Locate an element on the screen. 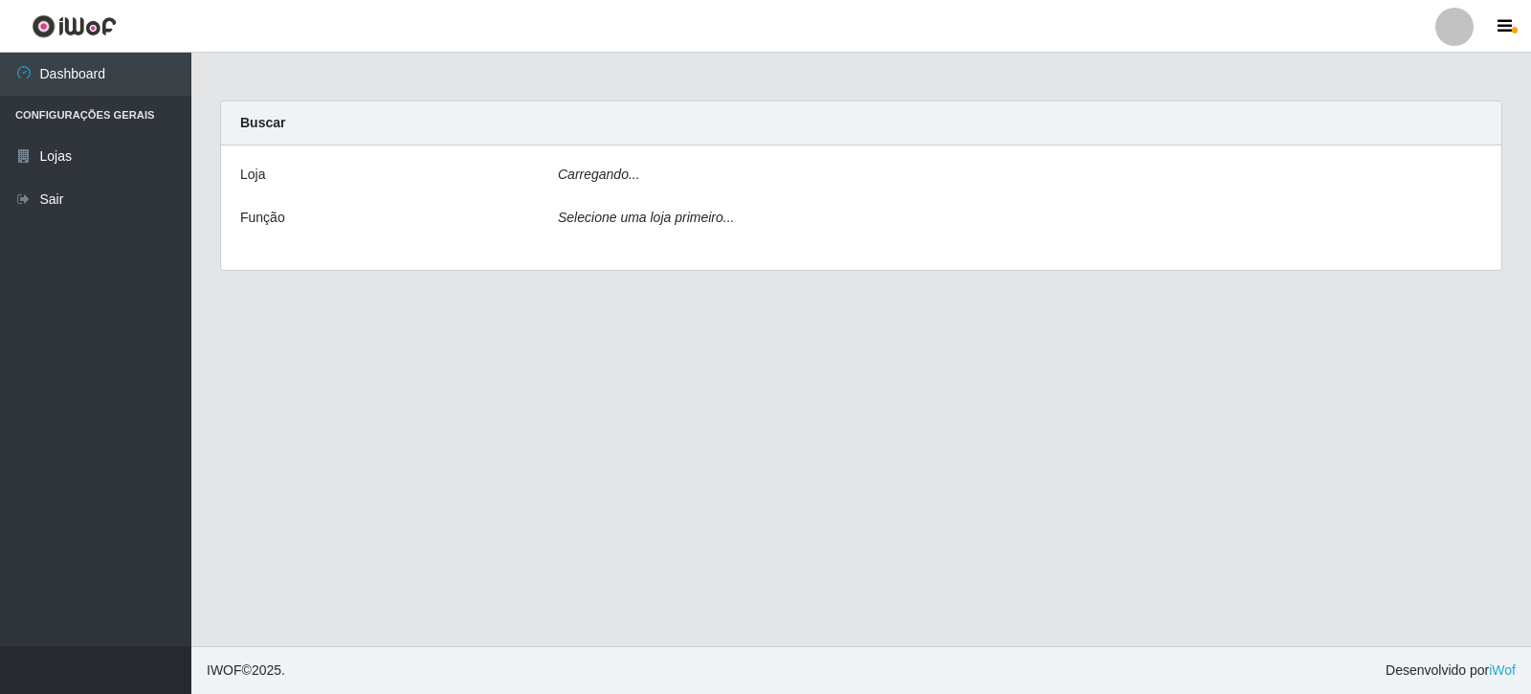 This screenshot has height=694, width=1531. label: Loja is located at coordinates (253, 174).